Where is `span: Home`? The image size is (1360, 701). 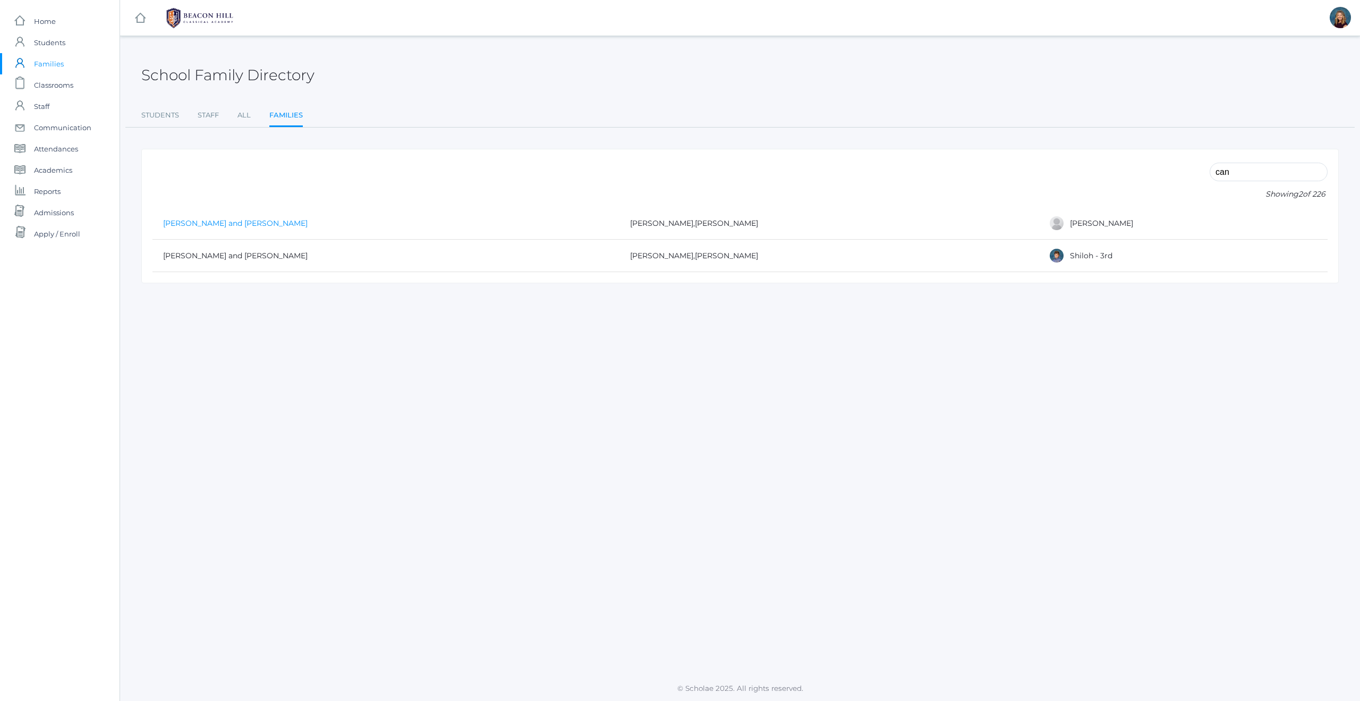 span: Home is located at coordinates (45, 21).